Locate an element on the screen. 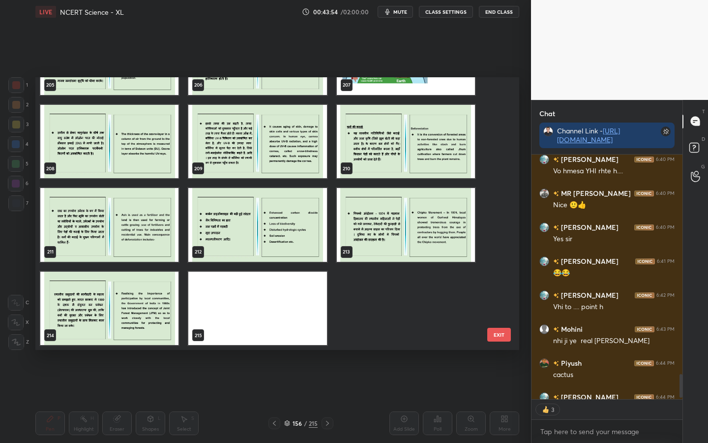 The image size is (708, 443). div: 215 is located at coordinates (313, 423).